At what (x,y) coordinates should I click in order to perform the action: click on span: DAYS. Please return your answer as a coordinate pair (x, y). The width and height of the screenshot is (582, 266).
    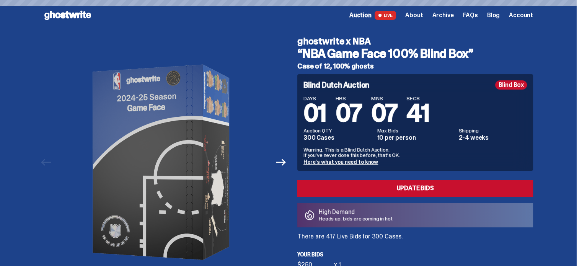
    Looking at the image, I should click on (315, 98).